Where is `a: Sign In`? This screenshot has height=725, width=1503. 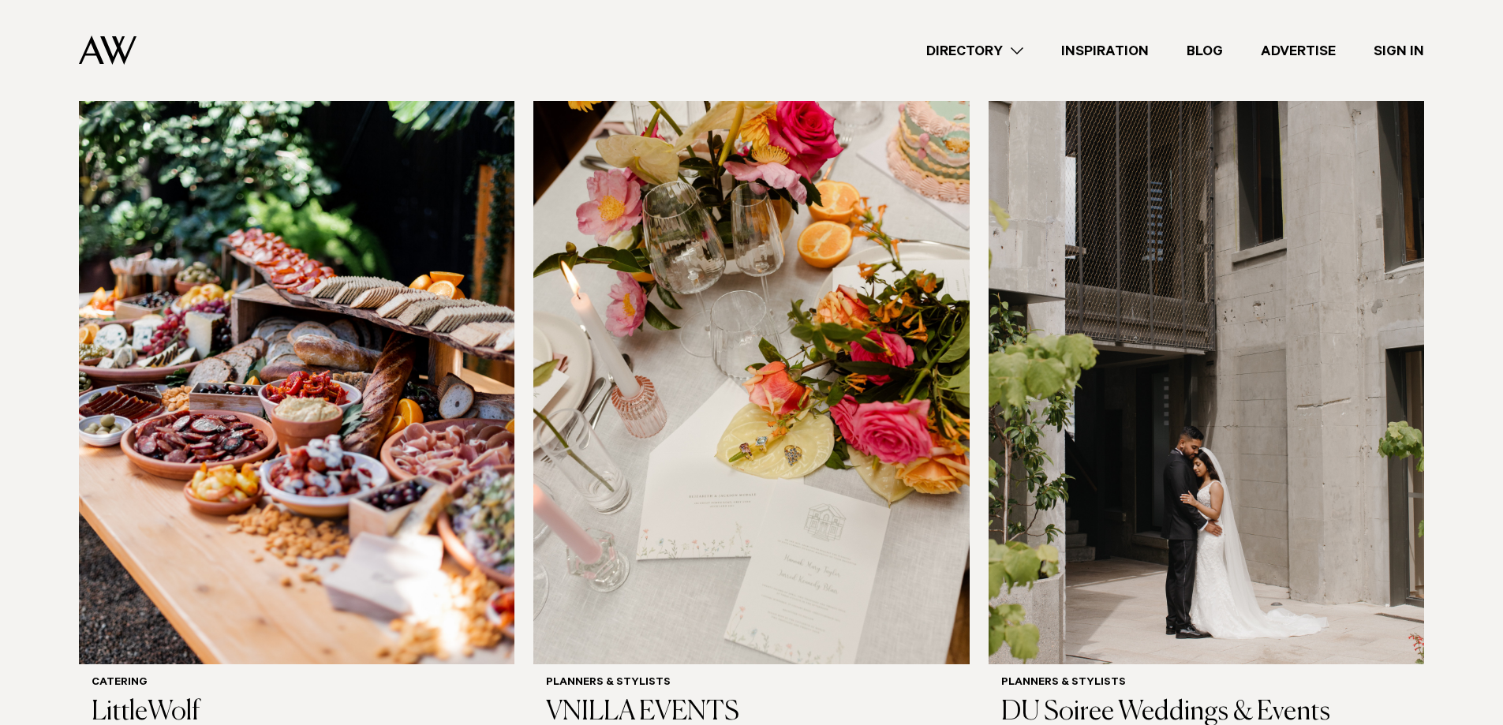
a: Sign In is located at coordinates (1398, 50).